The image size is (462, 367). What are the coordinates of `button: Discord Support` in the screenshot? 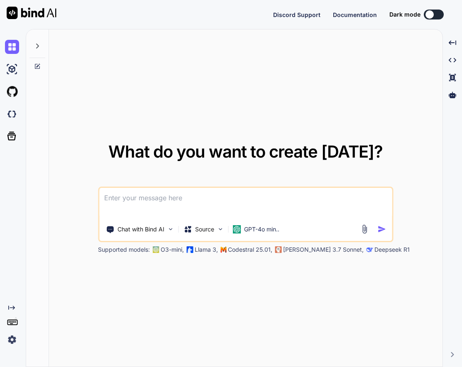 It's located at (297, 15).